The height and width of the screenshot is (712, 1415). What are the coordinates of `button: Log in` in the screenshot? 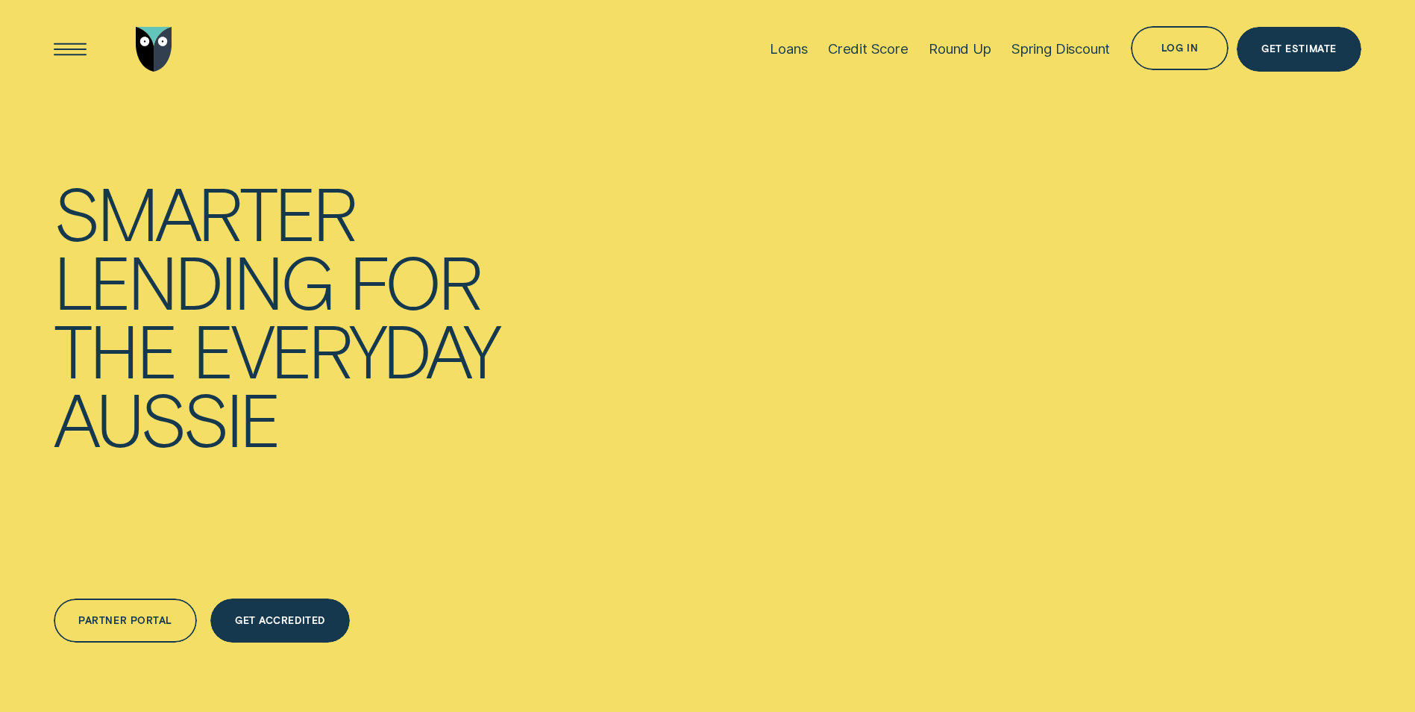 It's located at (1180, 48).